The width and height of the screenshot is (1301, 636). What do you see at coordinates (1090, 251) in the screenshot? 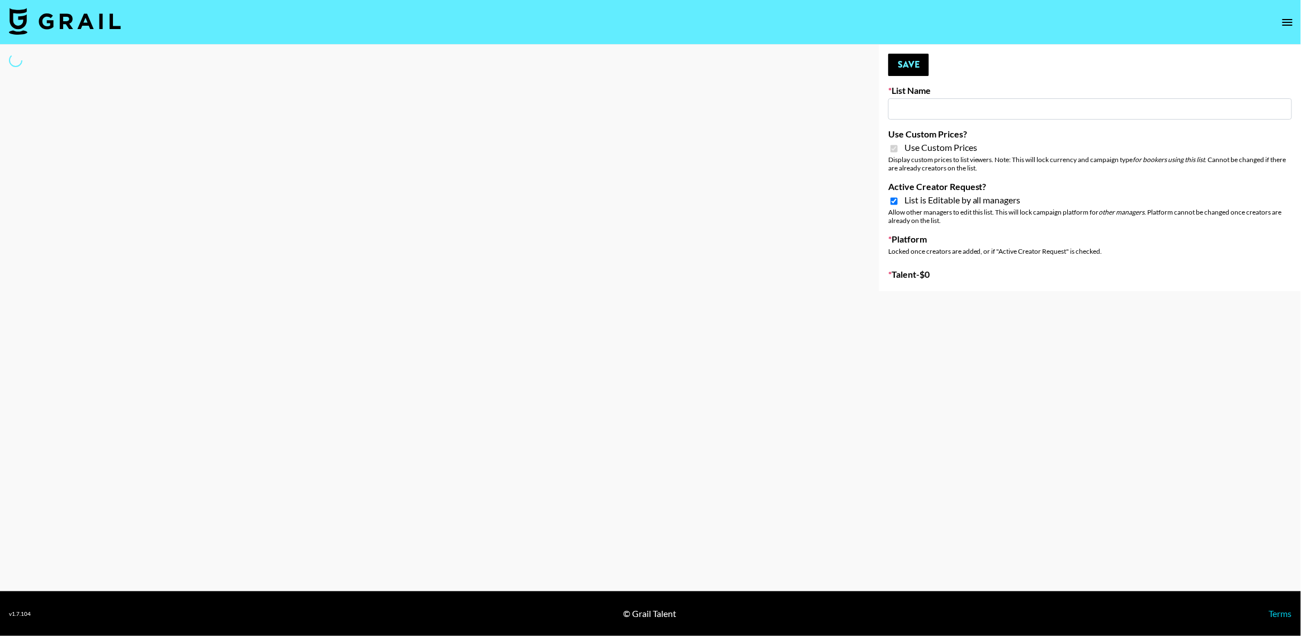
I see `div: Locked once creators are added, or if "Active Creator Request" is checked.` at bounding box center [1090, 251].